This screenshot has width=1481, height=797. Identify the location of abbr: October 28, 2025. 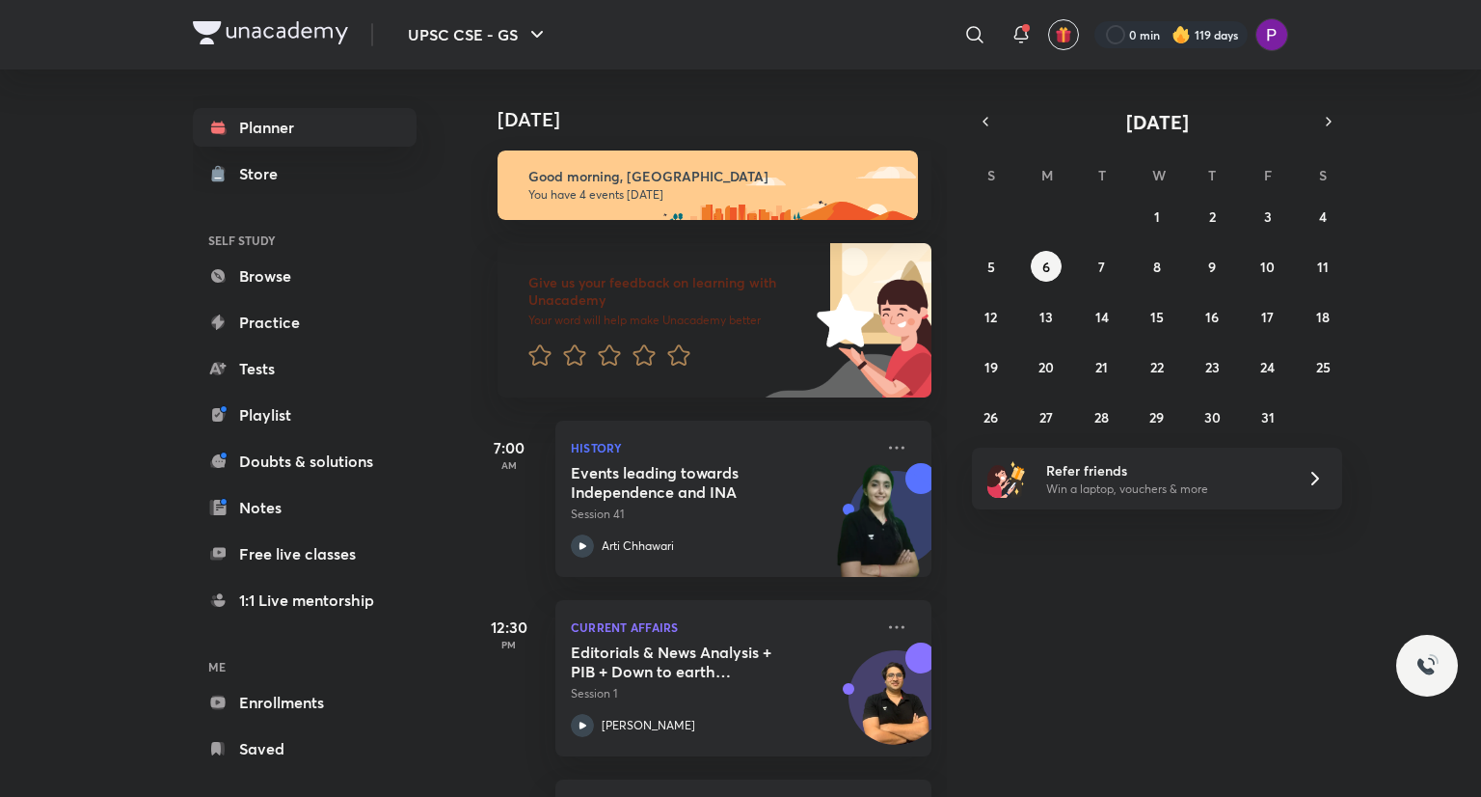
(1101, 417).